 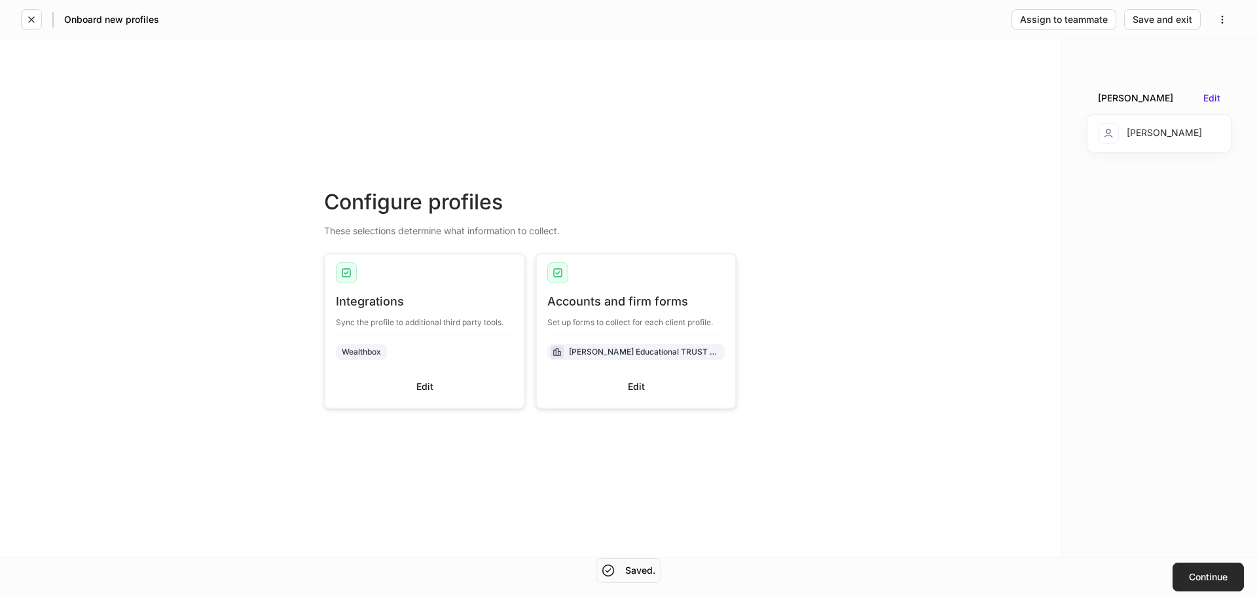 What do you see at coordinates (1064, 20) in the screenshot?
I see `button: Assign to teammate` at bounding box center [1064, 20].